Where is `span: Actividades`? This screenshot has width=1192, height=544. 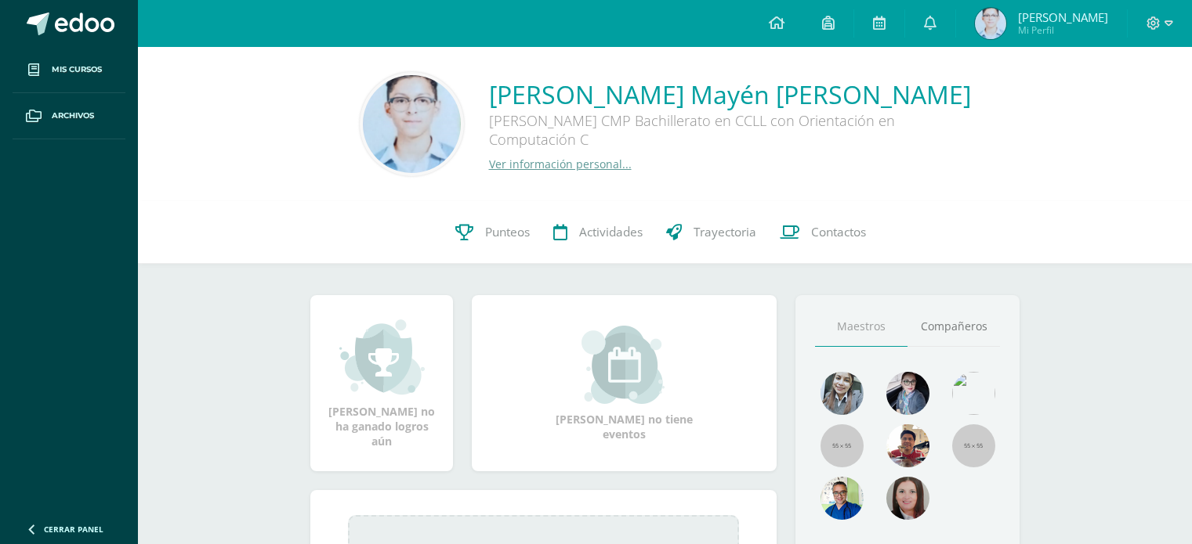
span: Actividades is located at coordinates (610, 232).